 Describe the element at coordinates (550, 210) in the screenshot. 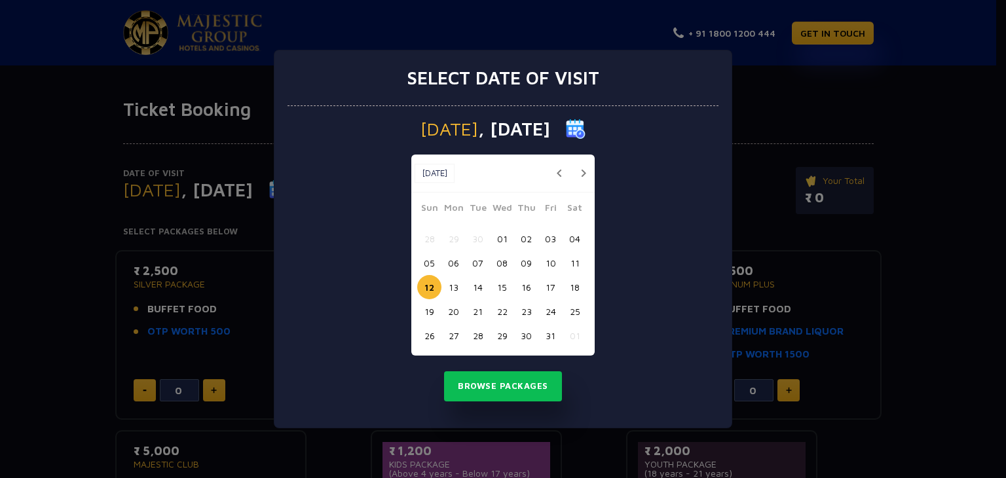

I see `span: Fri` at that location.